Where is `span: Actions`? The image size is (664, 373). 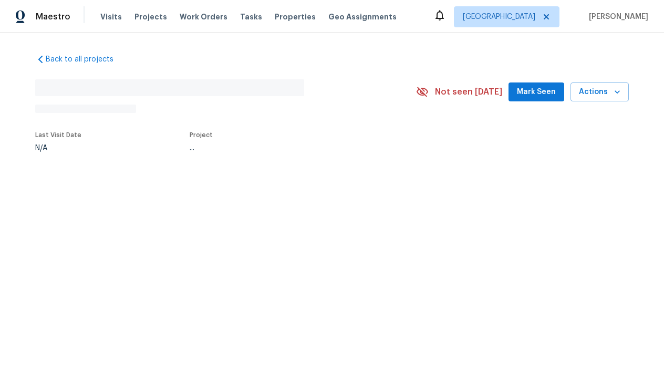
span: Actions is located at coordinates (600, 92).